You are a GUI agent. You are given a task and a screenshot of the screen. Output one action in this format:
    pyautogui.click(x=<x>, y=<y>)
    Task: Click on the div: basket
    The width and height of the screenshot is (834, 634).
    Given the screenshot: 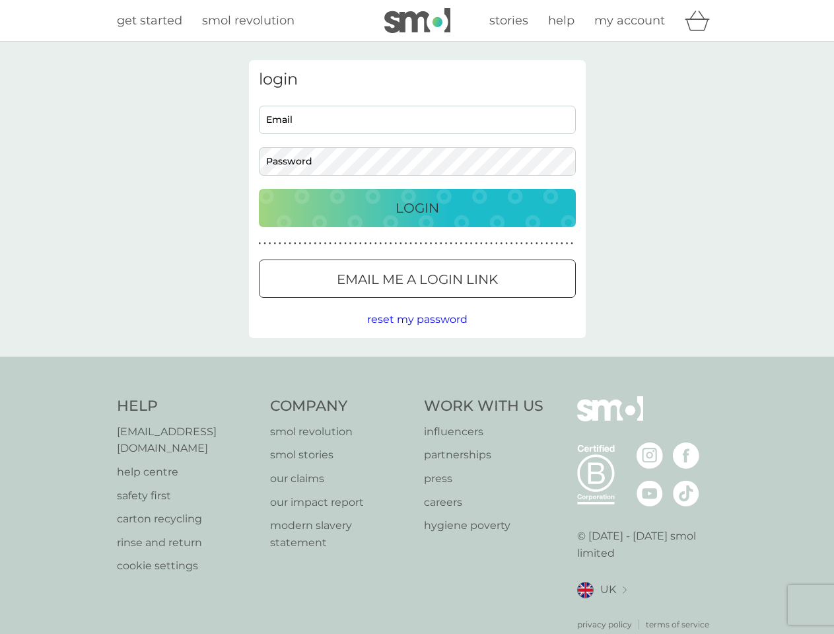 What is the action you would take?
    pyautogui.click(x=701, y=20)
    